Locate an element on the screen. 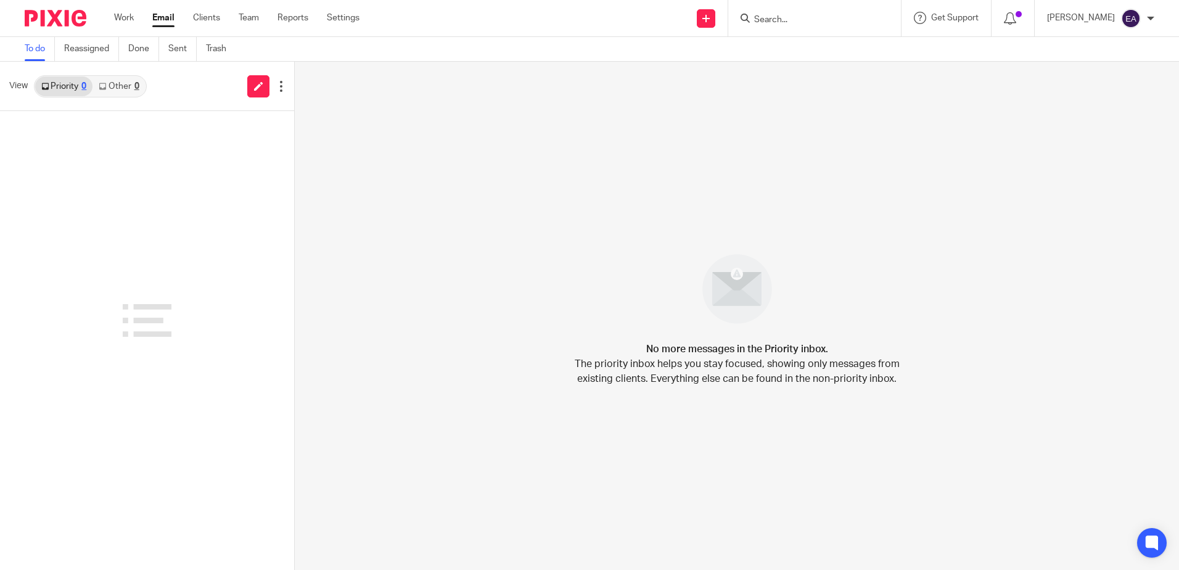 The height and width of the screenshot is (570, 1179). p: The priority inbox helps you stay focused, showing only messages from existing clients. Everythin... is located at coordinates (737, 371).